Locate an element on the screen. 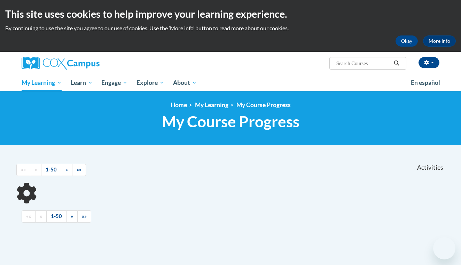 This screenshot has width=461, height=265. a: Explore is located at coordinates (150, 83).